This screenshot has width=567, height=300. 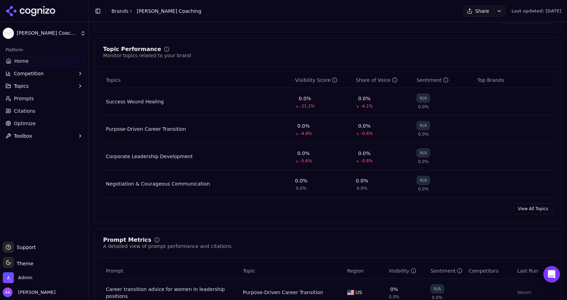 I want to click on a: Corporate Leadership Development, so click(x=149, y=157).